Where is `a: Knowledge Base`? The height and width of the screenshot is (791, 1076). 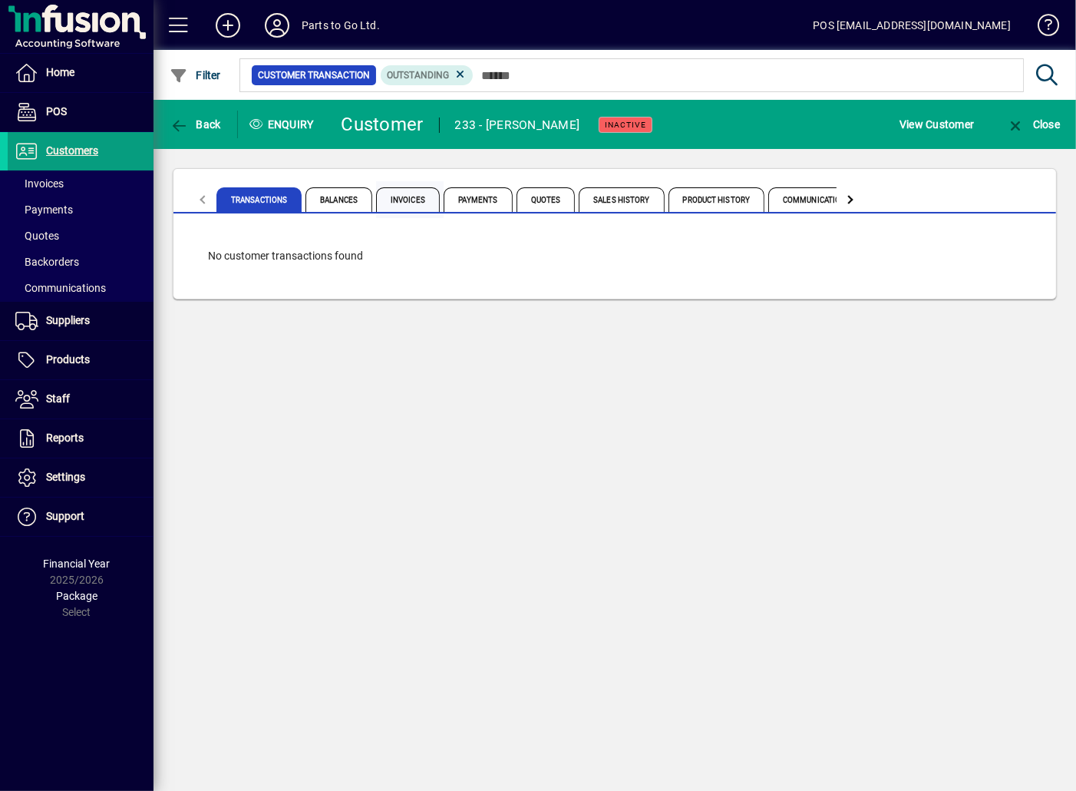
a: Knowledge Base is located at coordinates (1042, 28).